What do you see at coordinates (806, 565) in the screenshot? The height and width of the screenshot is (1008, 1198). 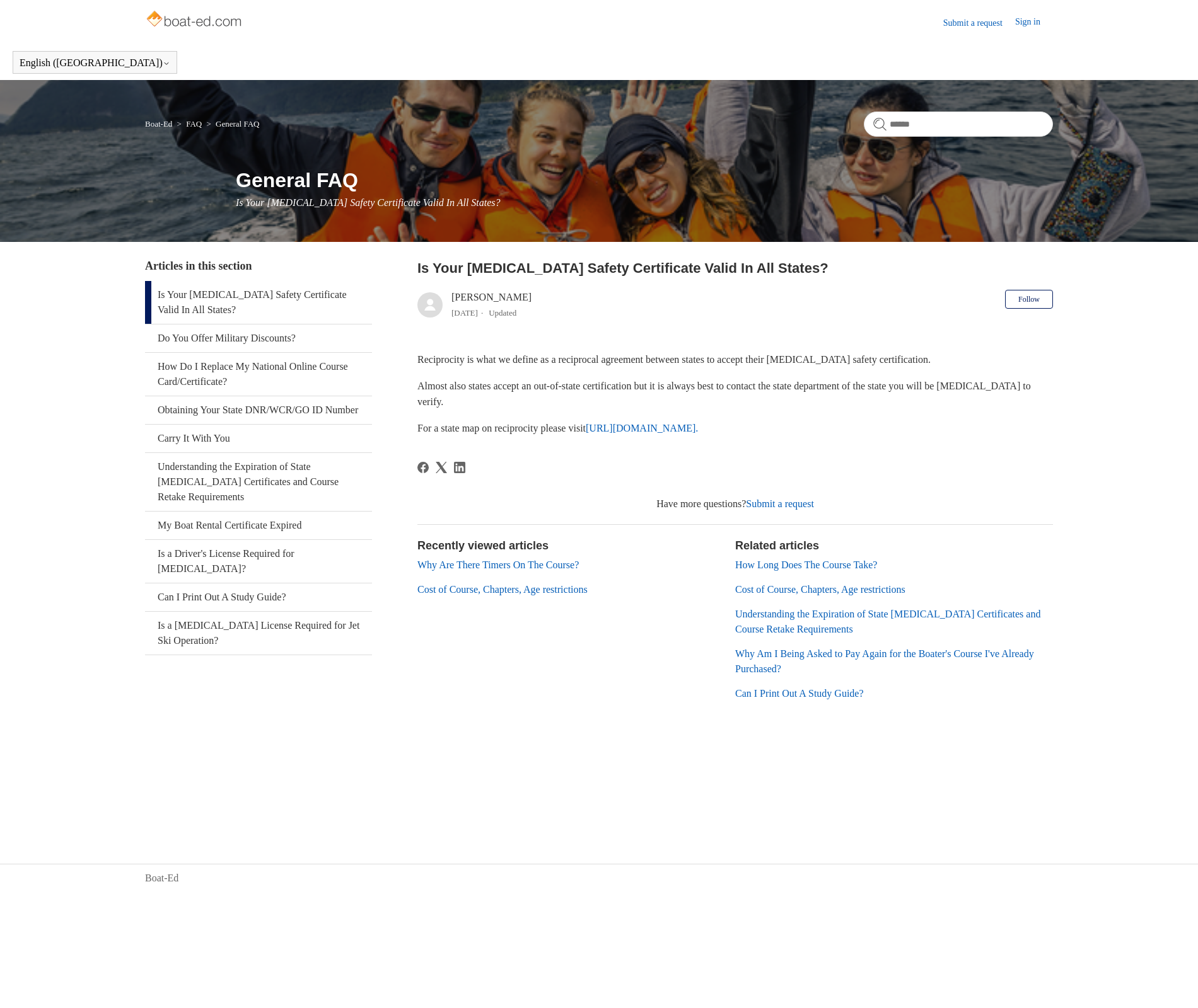 I see `a: How Long Does The Course Take?` at bounding box center [806, 565].